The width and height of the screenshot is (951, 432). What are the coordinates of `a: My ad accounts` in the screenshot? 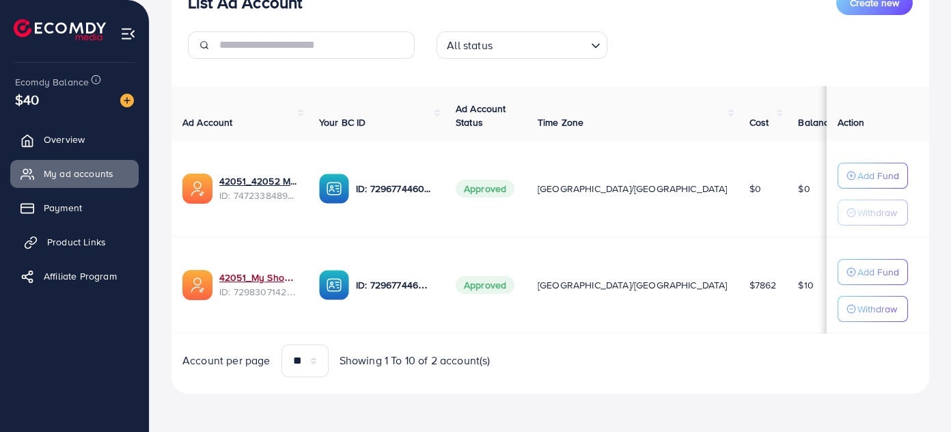 It's located at (74, 173).